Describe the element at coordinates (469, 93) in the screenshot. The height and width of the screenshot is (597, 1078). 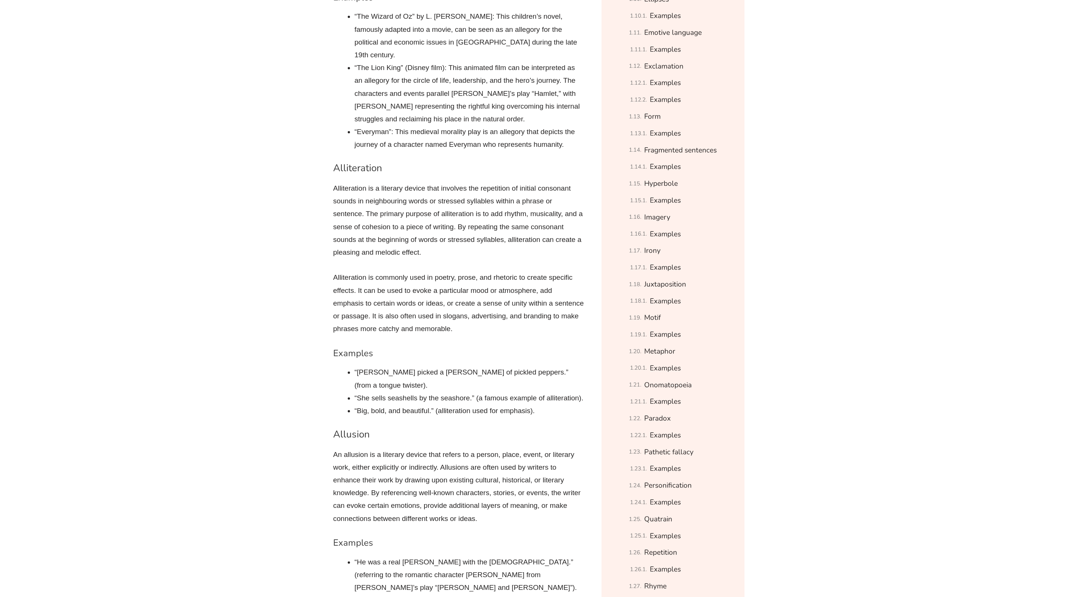
I see `li: “The Lion King” (Disney film): This animated film can be interpreted as an allegory for the circl...` at that location.